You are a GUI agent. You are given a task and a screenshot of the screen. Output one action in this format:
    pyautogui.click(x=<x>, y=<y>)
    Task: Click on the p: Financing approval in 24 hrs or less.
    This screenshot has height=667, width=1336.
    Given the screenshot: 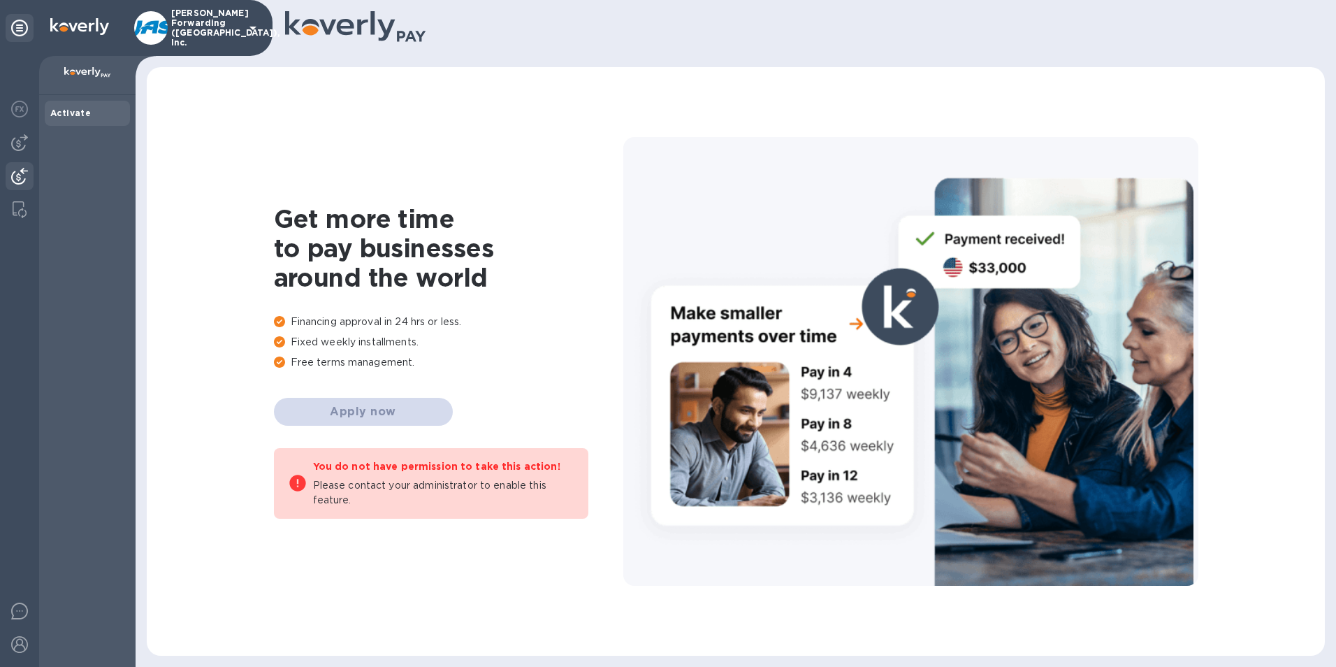 What is the action you would take?
    pyautogui.click(x=449, y=322)
    